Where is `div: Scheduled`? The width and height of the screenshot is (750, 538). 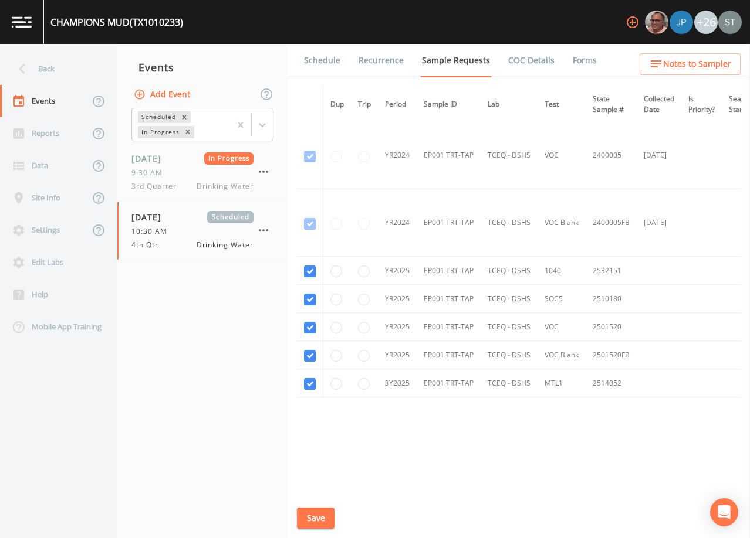
div: Scheduled is located at coordinates (158, 117).